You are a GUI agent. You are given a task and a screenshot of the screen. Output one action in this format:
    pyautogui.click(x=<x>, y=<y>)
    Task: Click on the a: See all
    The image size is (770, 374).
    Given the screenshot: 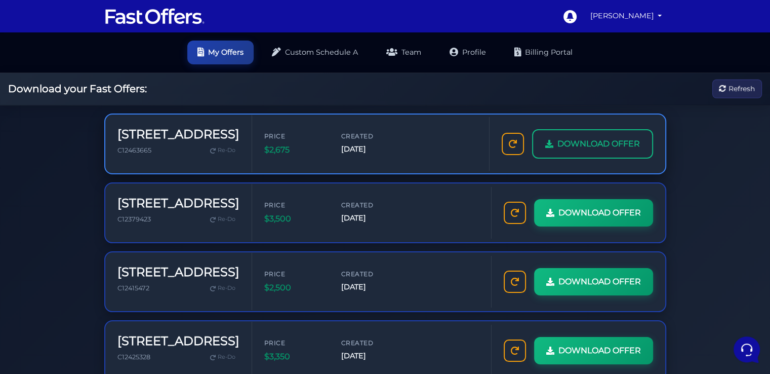 What is the action you would take?
    pyautogui.click(x=175, y=61)
    